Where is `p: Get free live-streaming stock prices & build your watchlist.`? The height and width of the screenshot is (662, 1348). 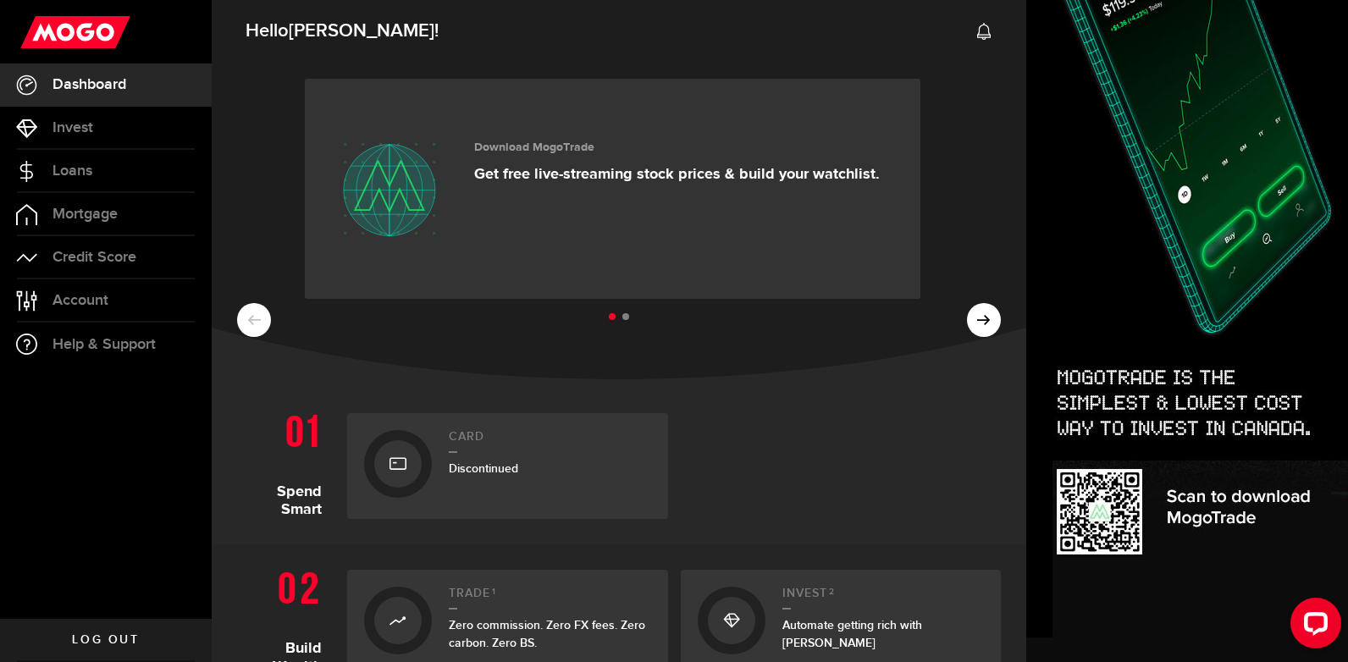 p: Get free live-streaming stock prices & build your watchlist. is located at coordinates (677, 174).